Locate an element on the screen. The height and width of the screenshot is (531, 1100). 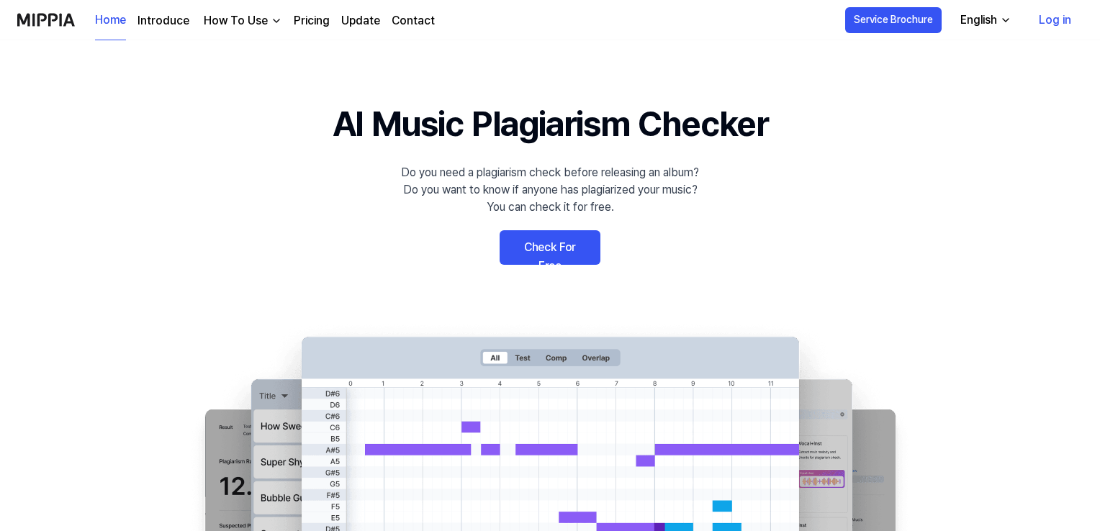
div: English is located at coordinates (979, 20).